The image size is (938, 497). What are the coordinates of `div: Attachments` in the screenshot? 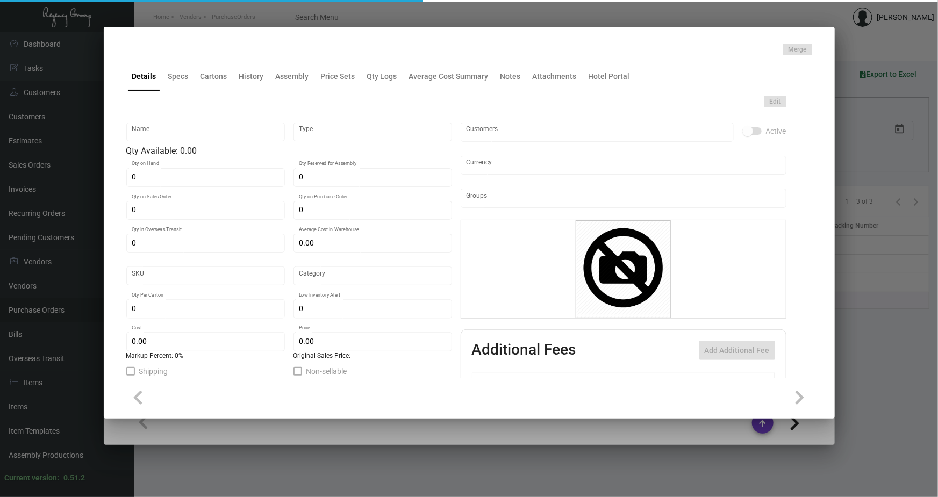 It's located at (554, 76).